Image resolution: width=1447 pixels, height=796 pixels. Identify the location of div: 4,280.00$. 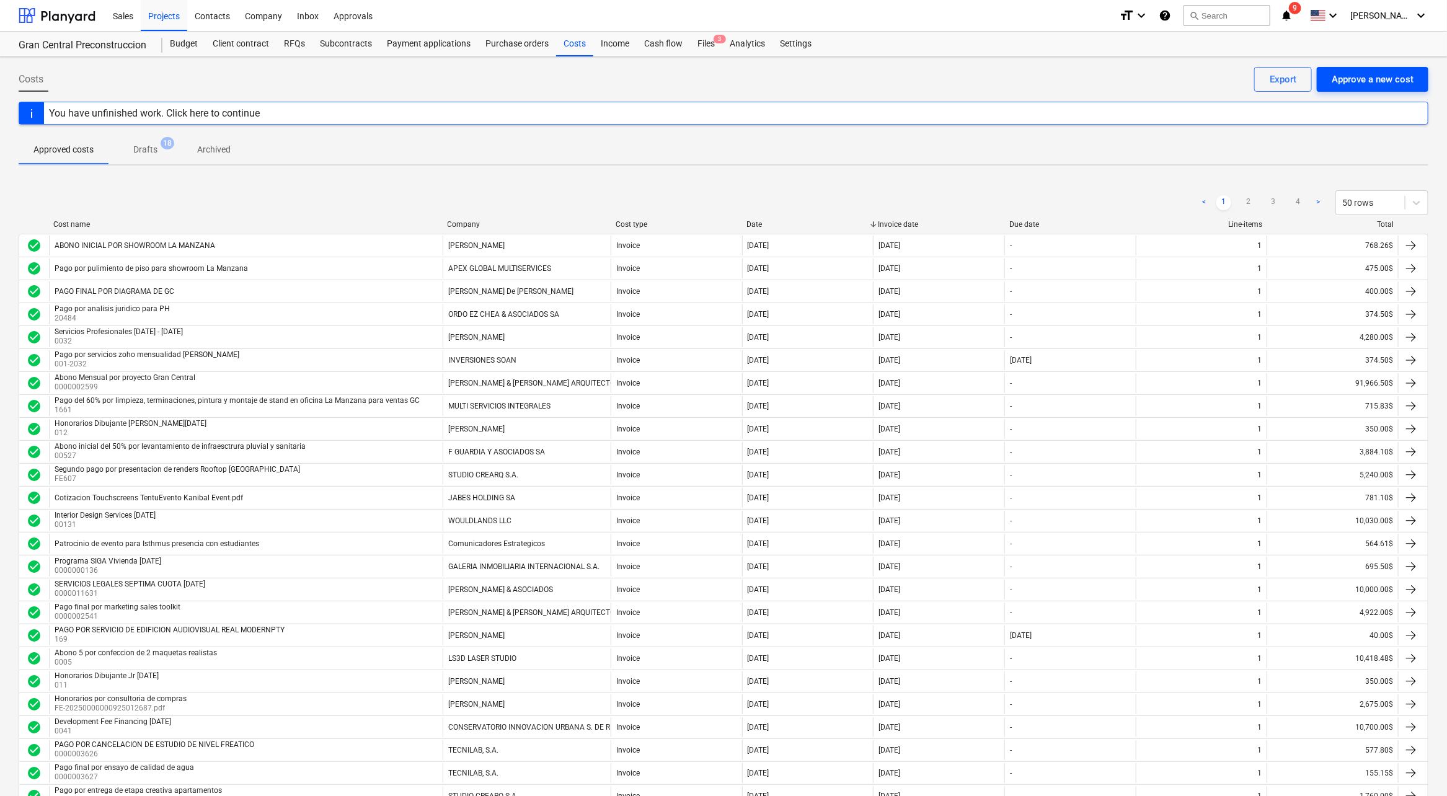
(1332, 337).